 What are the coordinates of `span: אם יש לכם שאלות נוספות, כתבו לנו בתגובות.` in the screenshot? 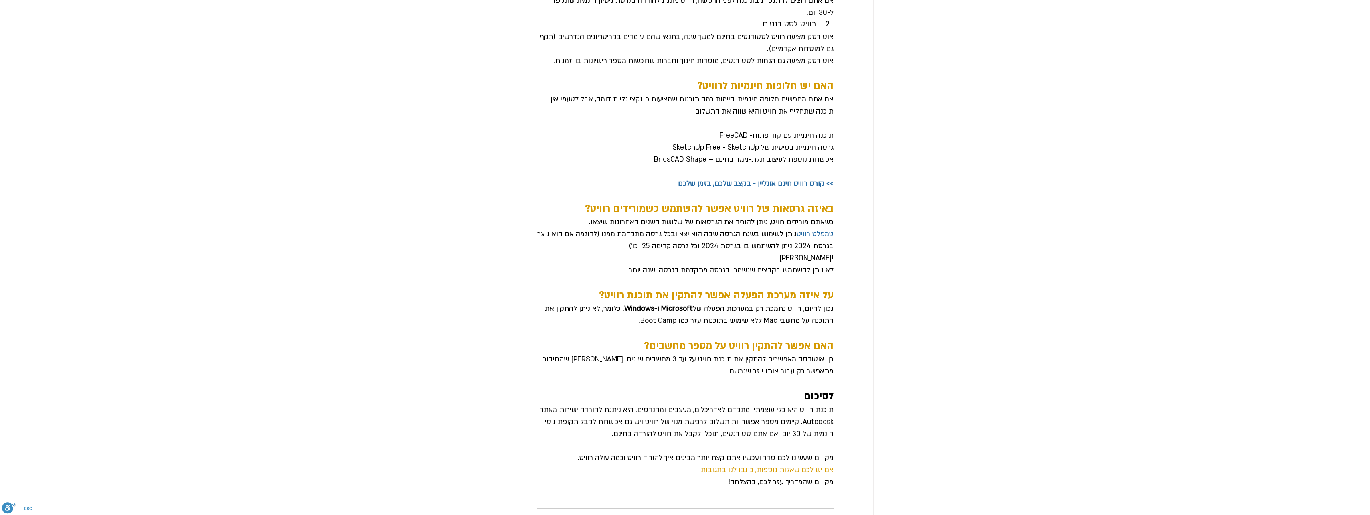 It's located at (766, 469).